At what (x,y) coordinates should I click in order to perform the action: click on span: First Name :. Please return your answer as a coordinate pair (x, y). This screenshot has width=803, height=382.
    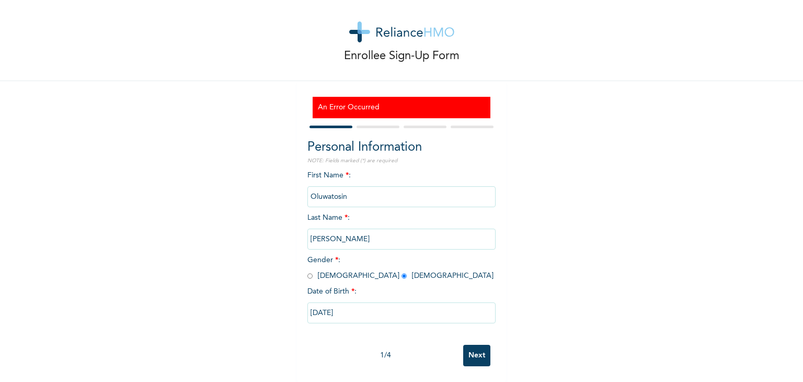
    Looking at the image, I should click on (402, 186).